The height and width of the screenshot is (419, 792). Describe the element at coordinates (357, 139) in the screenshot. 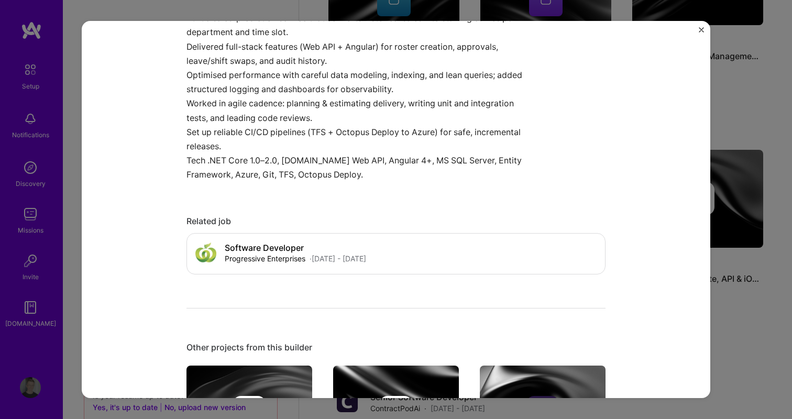

I see `p: Set up reliable CI/CD pipelines (TFS + Octopus Deploy to Azure) for safe, incremental releases.` at that location.